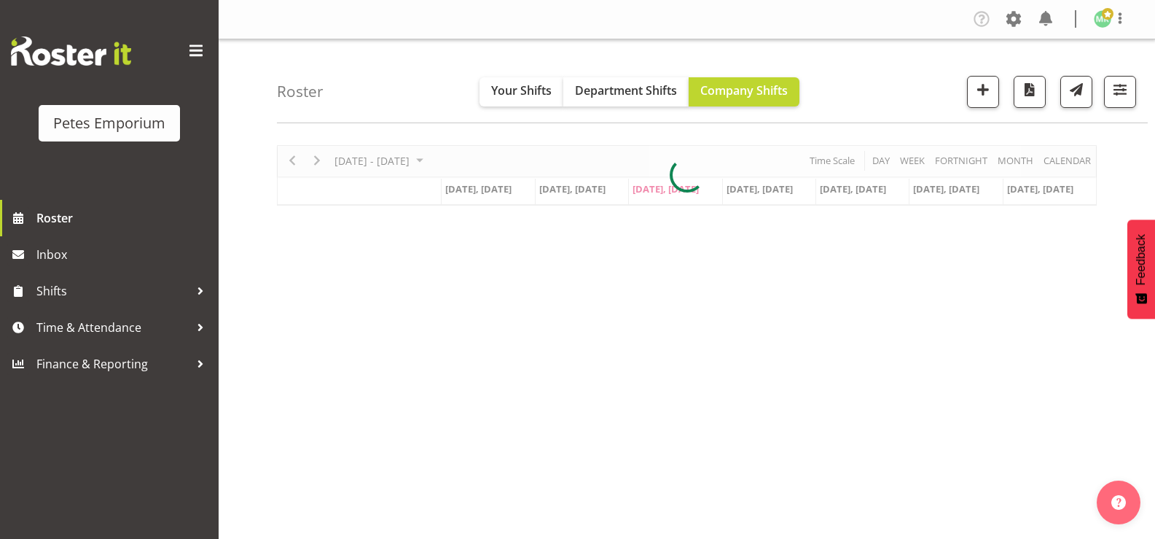  I want to click on span: Department Shifts, so click(626, 90).